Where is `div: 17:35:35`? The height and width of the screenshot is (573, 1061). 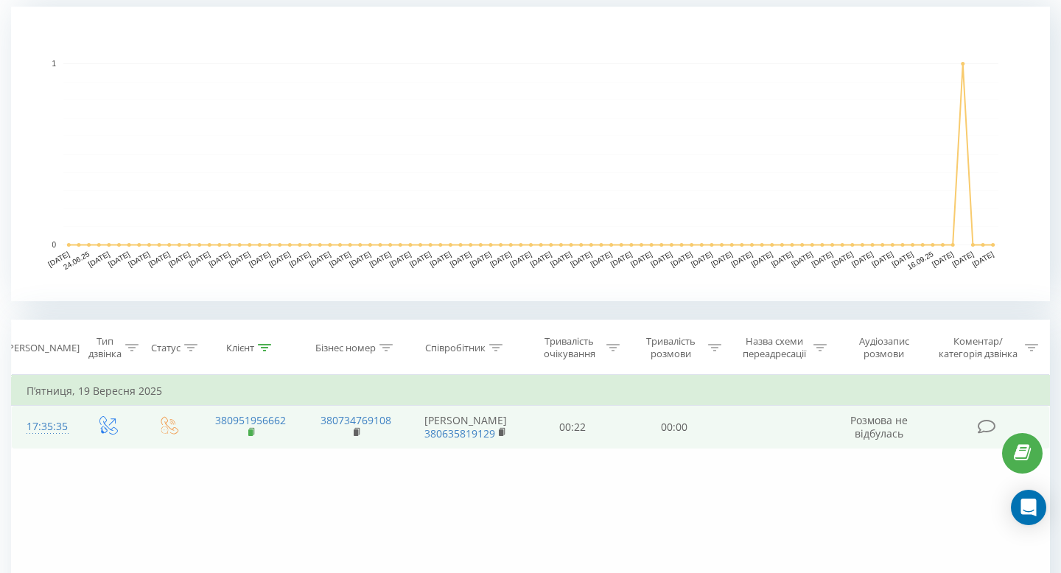 div: 17:35:35 is located at coordinates (44, 427).